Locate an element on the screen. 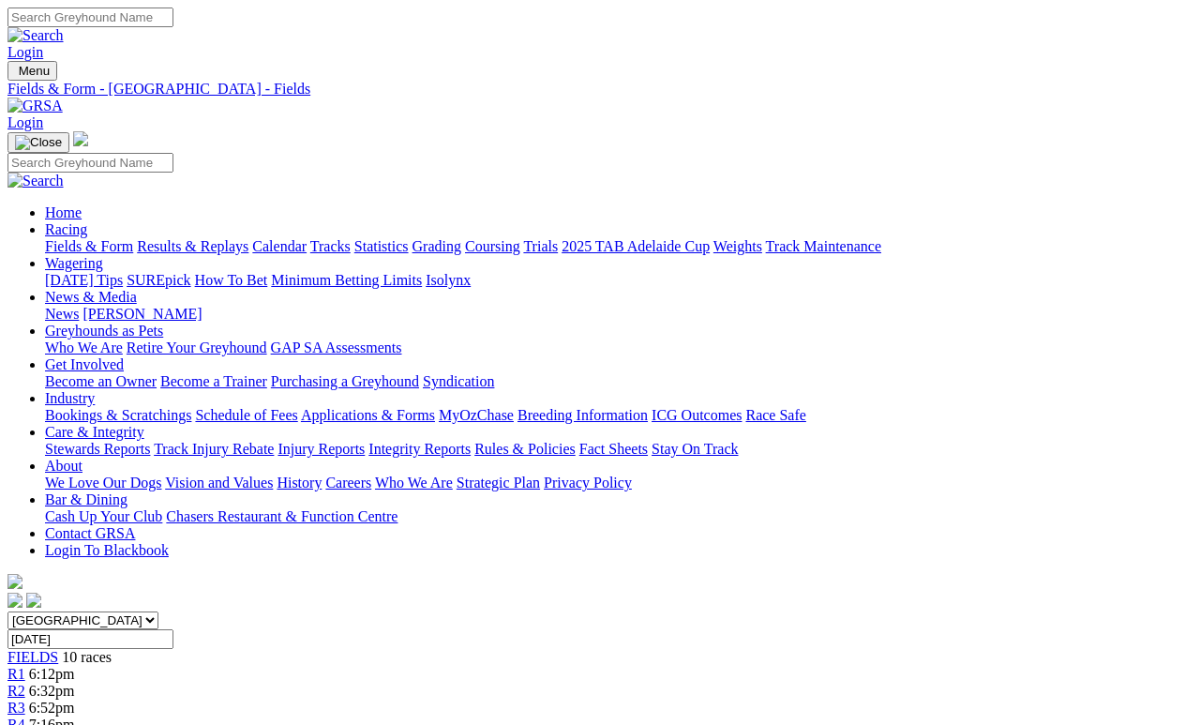 This screenshot has height=725, width=1200. a: About is located at coordinates (64, 465).